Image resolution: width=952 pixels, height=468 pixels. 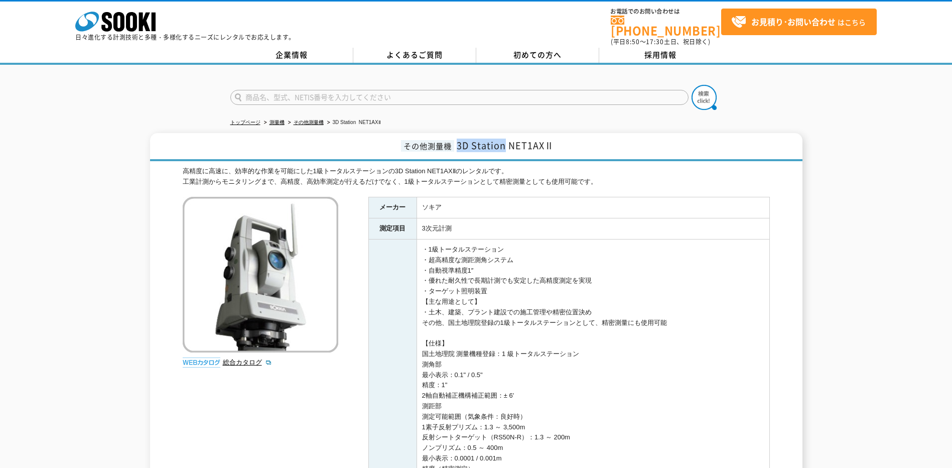 What do you see at coordinates (392, 208) in the screenshot?
I see `th: メーカー` at bounding box center [392, 208].